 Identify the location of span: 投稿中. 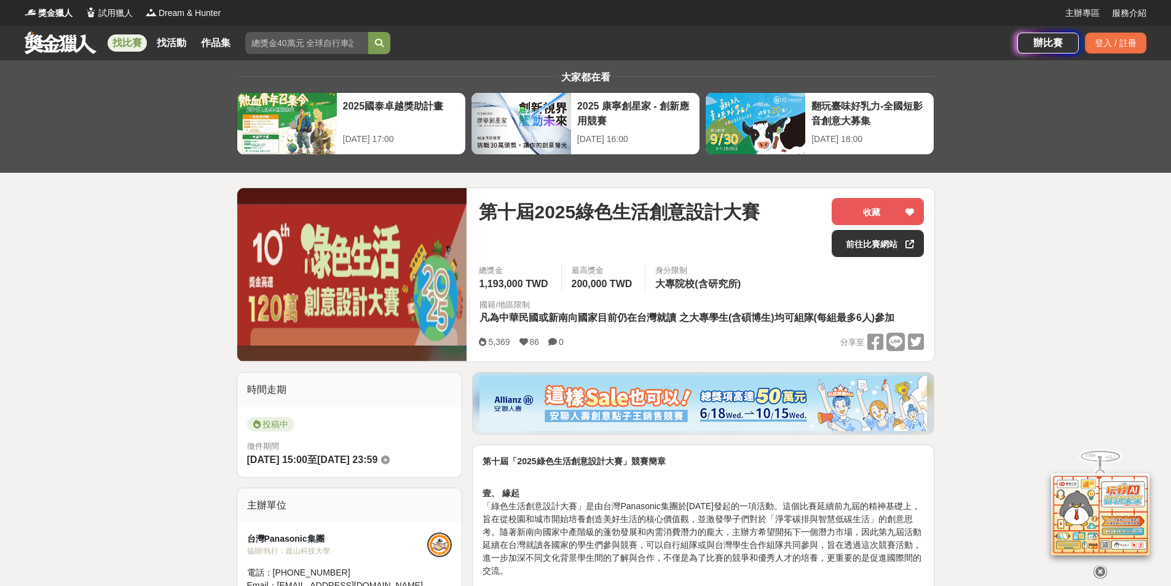
(271, 424).